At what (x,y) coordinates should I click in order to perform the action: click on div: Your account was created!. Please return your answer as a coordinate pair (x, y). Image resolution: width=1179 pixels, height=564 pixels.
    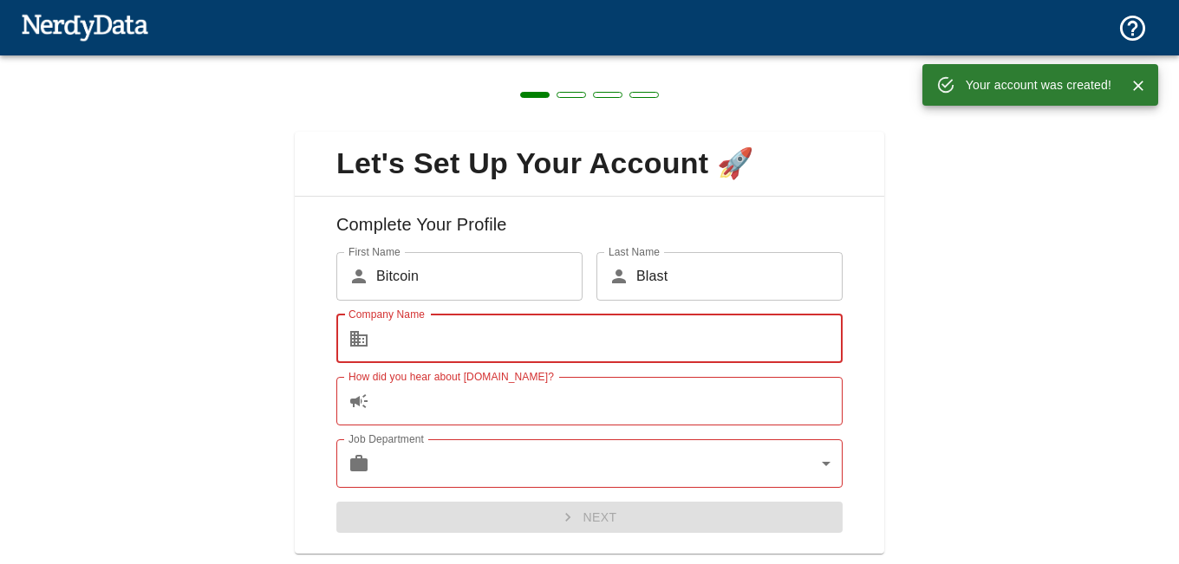
    Looking at the image, I should click on (1039, 85).